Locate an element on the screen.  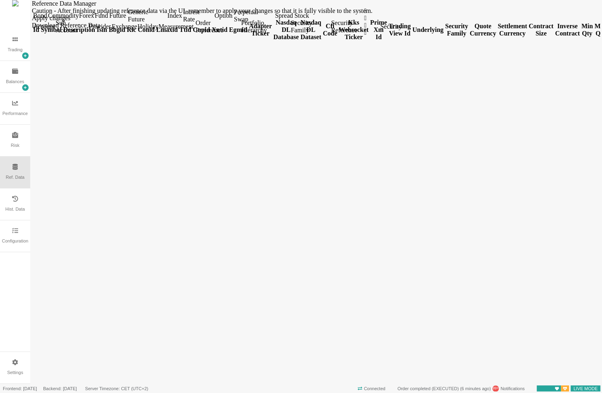
div: Risk is located at coordinates (15, 145).